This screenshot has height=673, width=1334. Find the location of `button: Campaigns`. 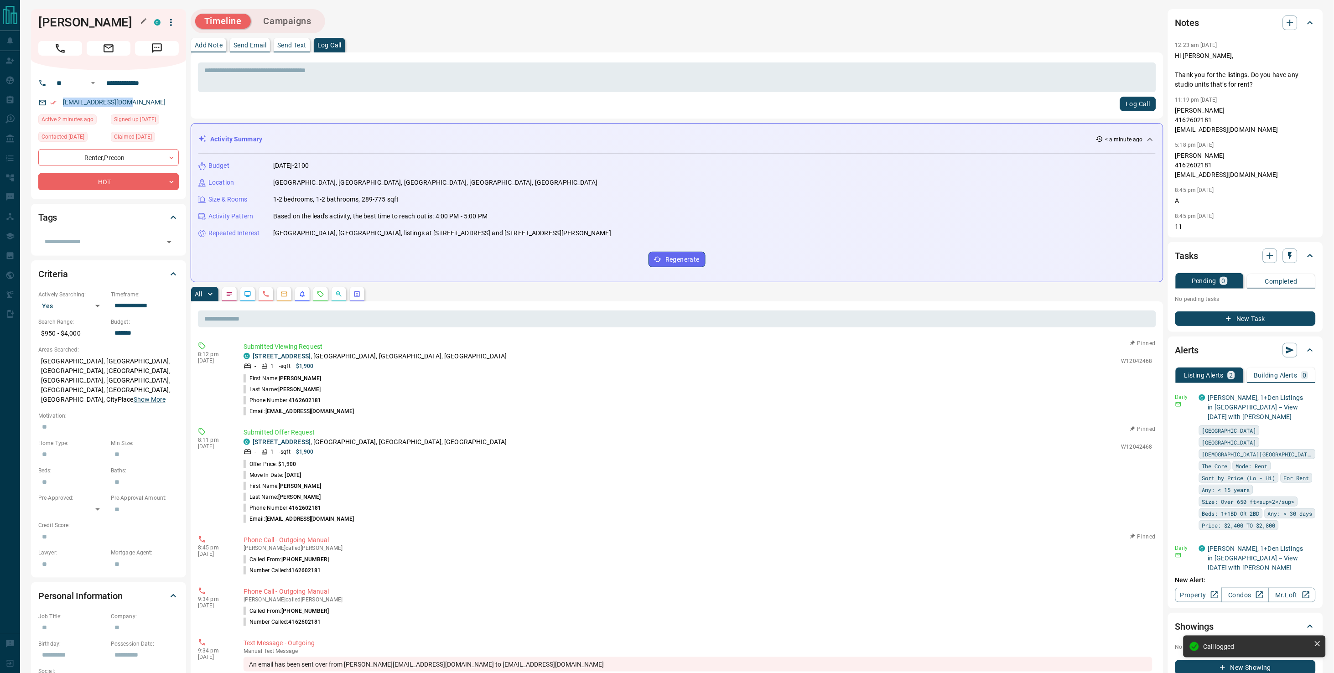

button: Campaigns is located at coordinates (287, 21).